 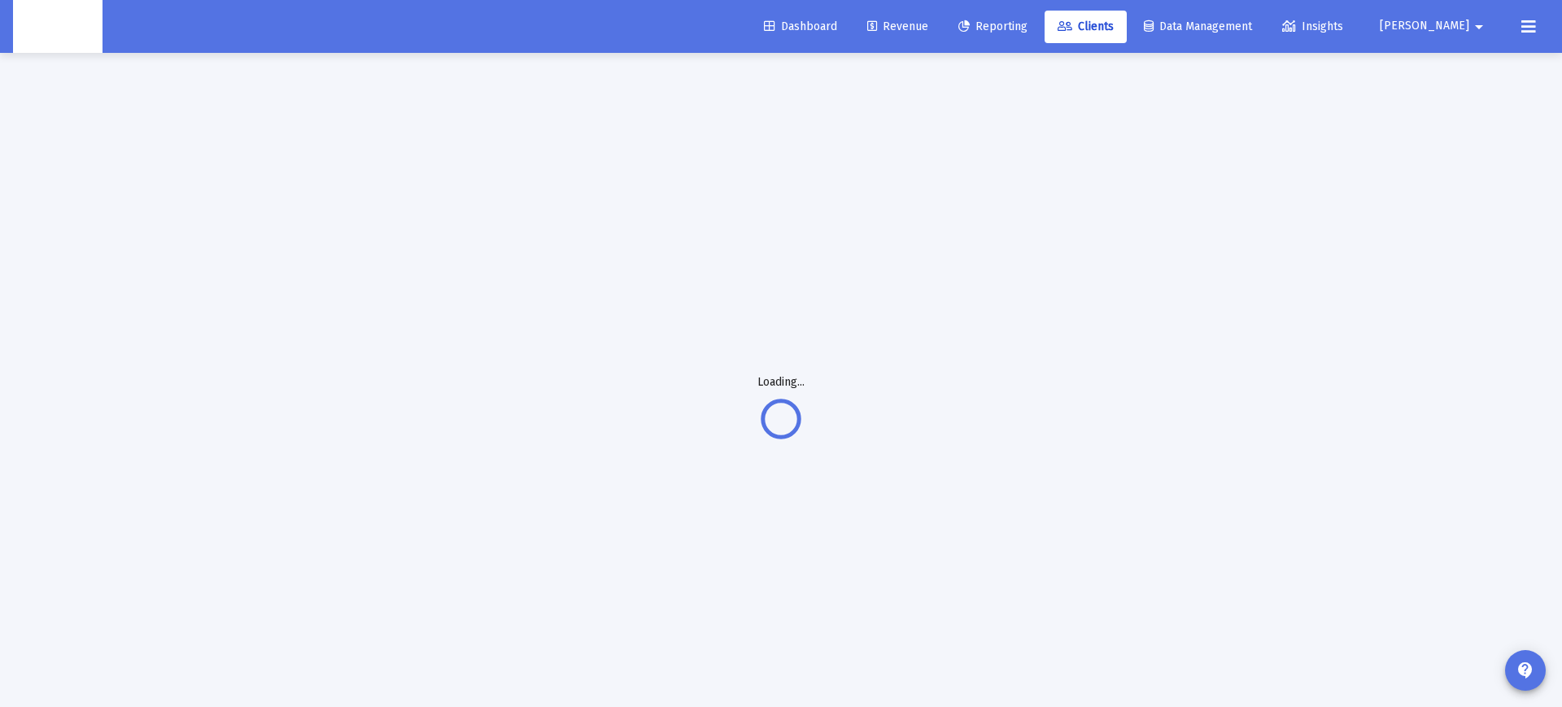 What do you see at coordinates (1312, 27) in the screenshot?
I see `a: Insights` at bounding box center [1312, 27].